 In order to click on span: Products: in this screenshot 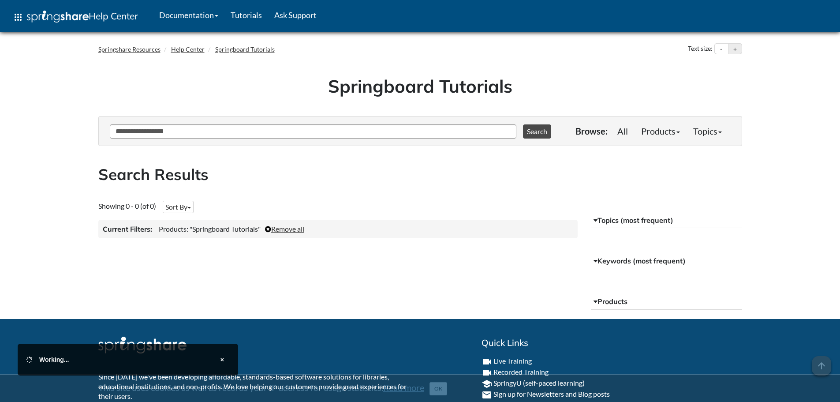, I will do `click(173, 228)`.